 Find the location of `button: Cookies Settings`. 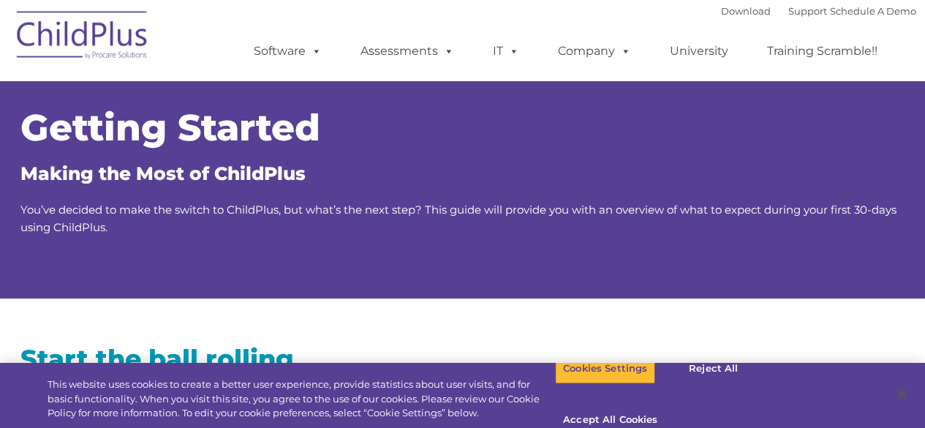

button: Cookies Settings is located at coordinates (605, 369).